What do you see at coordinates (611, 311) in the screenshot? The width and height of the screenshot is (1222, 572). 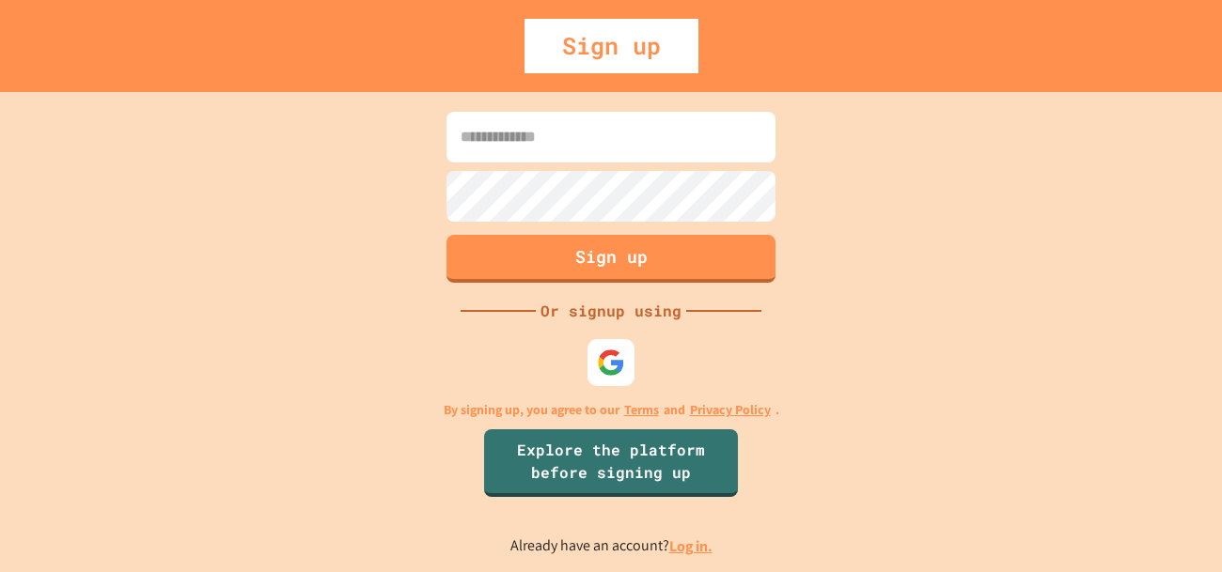 I see `div: Or signup using` at bounding box center [611, 311].